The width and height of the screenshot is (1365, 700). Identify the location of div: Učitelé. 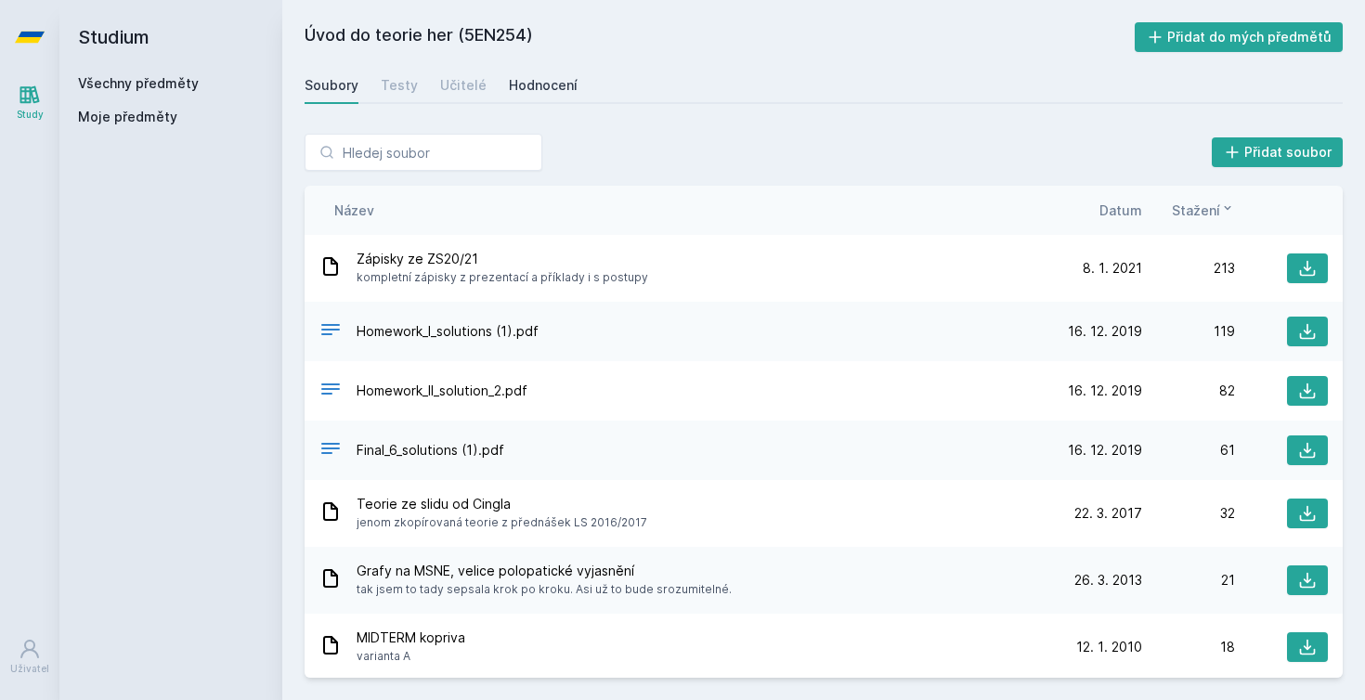
(463, 85).